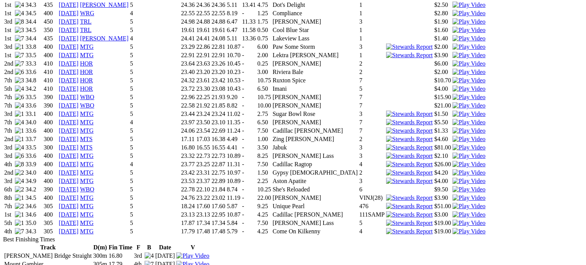  I want to click on td: 1.25, so click(264, 13).